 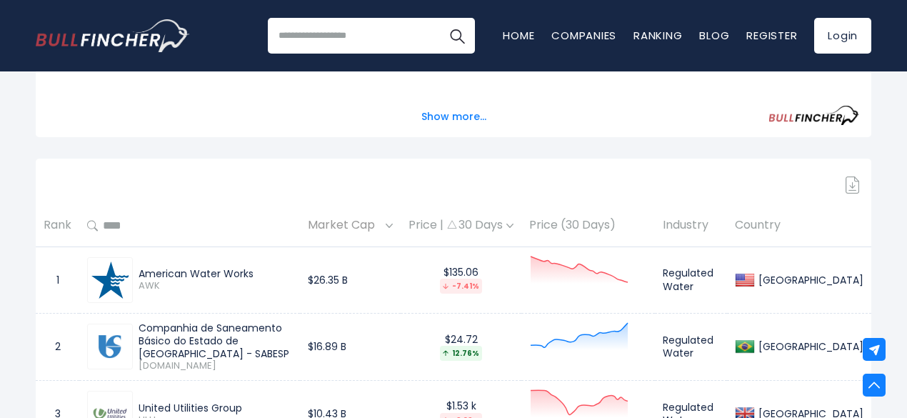 I want to click on td: $26.35 B, so click(x=350, y=279).